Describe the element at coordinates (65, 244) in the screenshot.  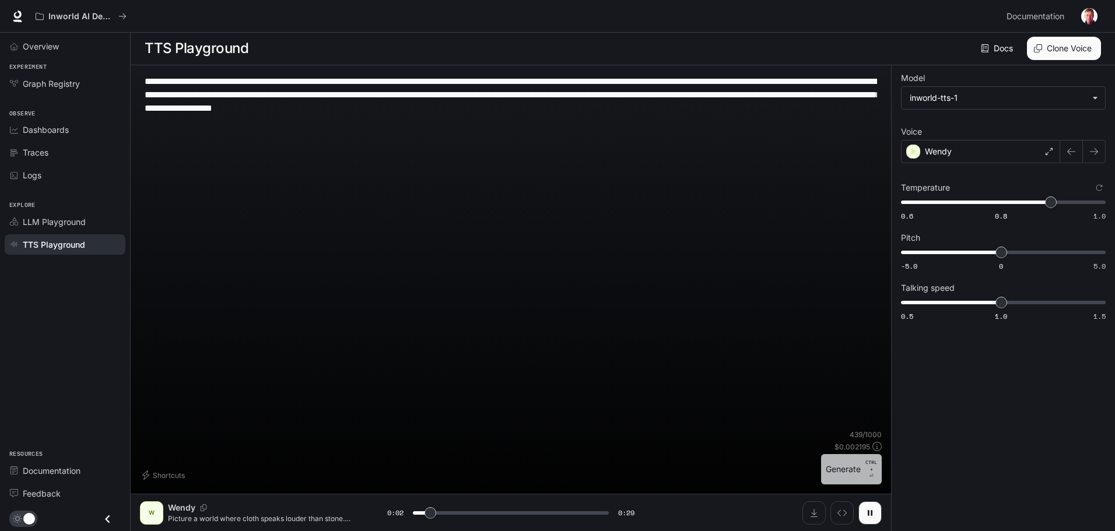
I see `a: TTS Playground` at that location.